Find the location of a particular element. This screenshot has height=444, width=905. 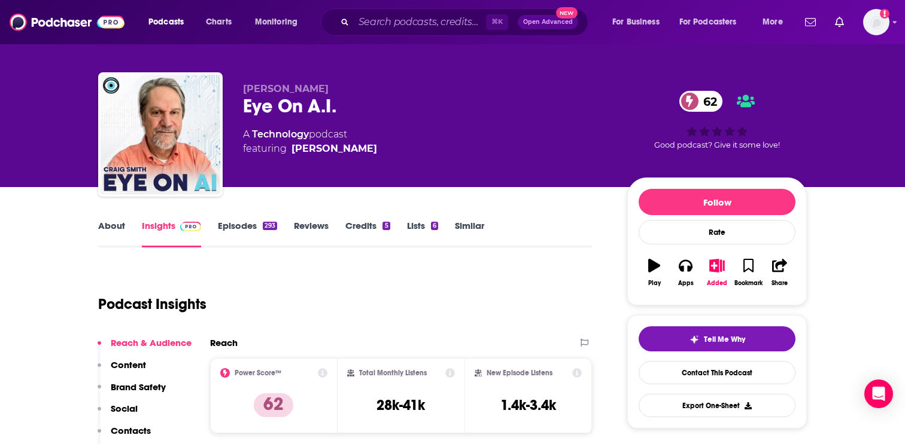

svg: Add a profile image is located at coordinates (884, 14).